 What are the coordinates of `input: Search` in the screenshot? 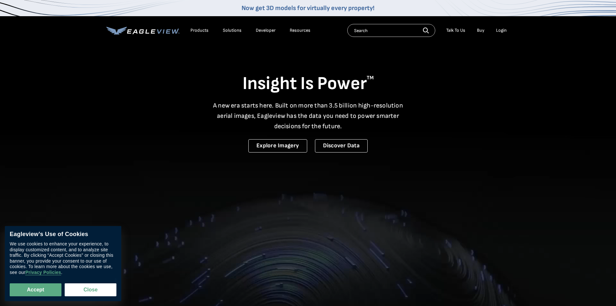 It's located at (391, 30).